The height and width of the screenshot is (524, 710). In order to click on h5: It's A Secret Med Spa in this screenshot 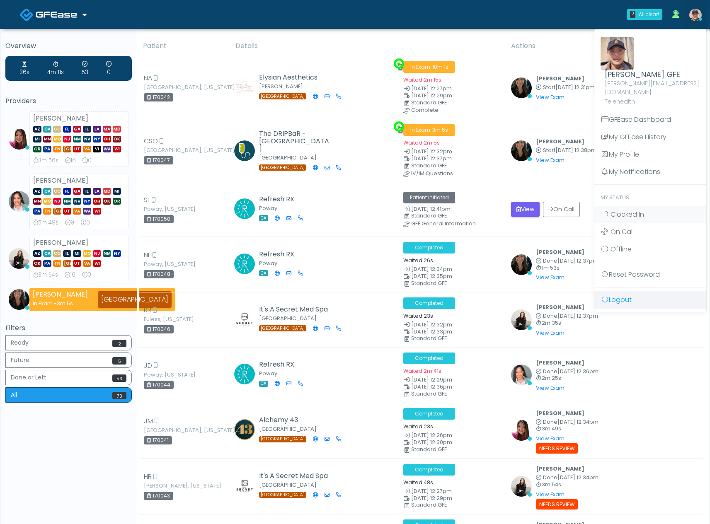, I will do `click(295, 310)`.